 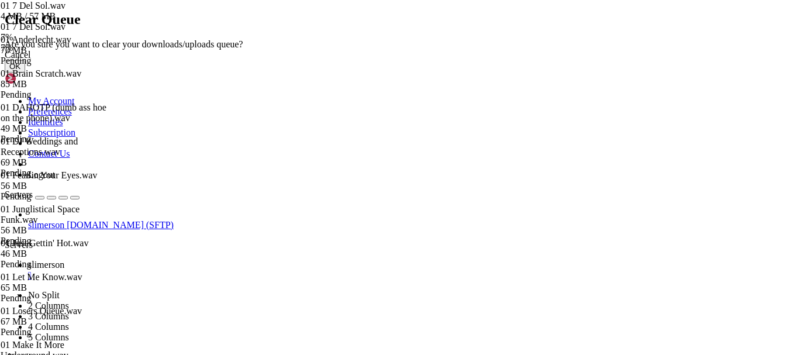 What do you see at coordinates (54, 50) in the screenshot?
I see `div: 70 MB` at bounding box center [54, 50].